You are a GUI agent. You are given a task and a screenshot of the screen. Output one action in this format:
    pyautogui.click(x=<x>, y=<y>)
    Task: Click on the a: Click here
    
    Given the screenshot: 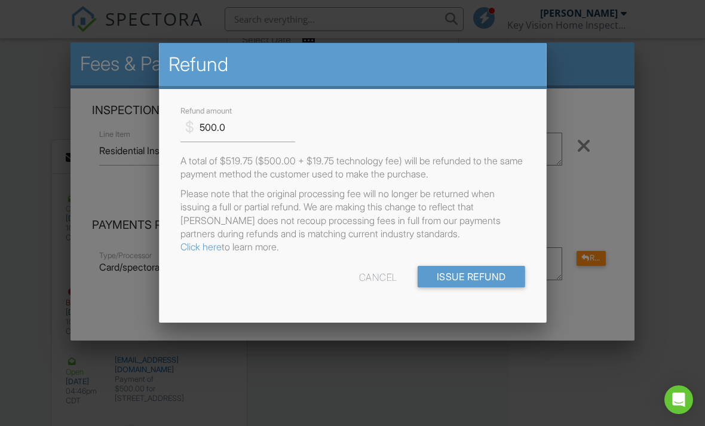 What is the action you would take?
    pyautogui.click(x=201, y=247)
    